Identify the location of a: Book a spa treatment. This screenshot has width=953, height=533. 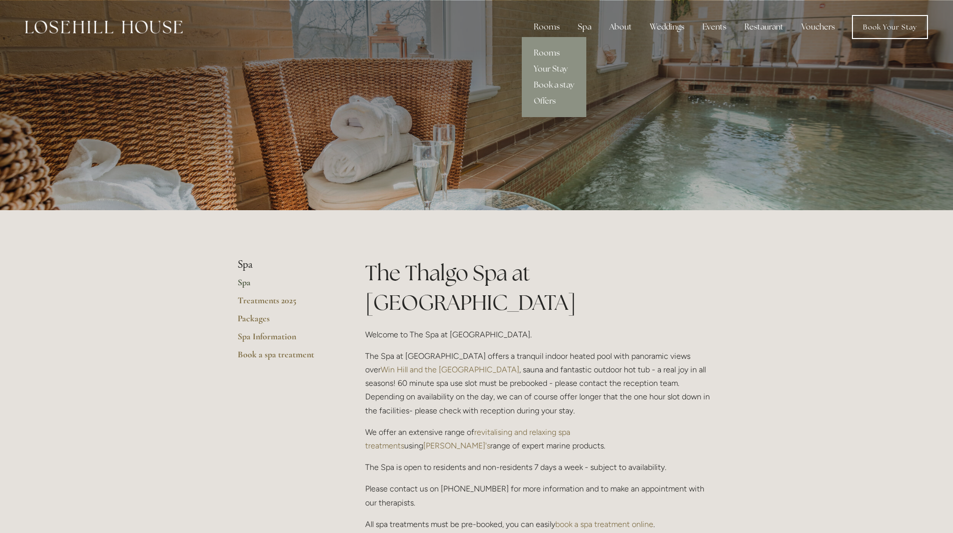
(285, 358).